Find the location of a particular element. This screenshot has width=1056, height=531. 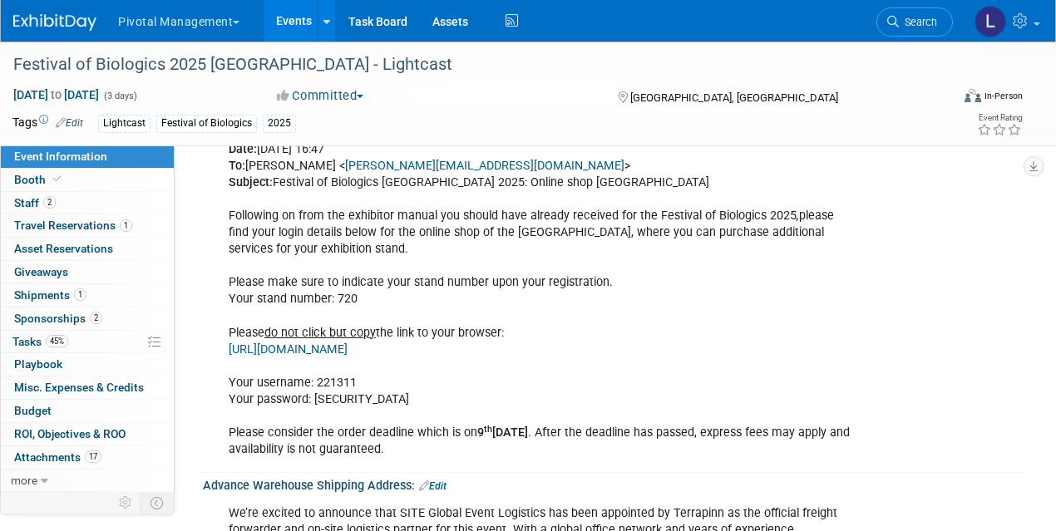

img: ExhibitDay is located at coordinates (55, 22).